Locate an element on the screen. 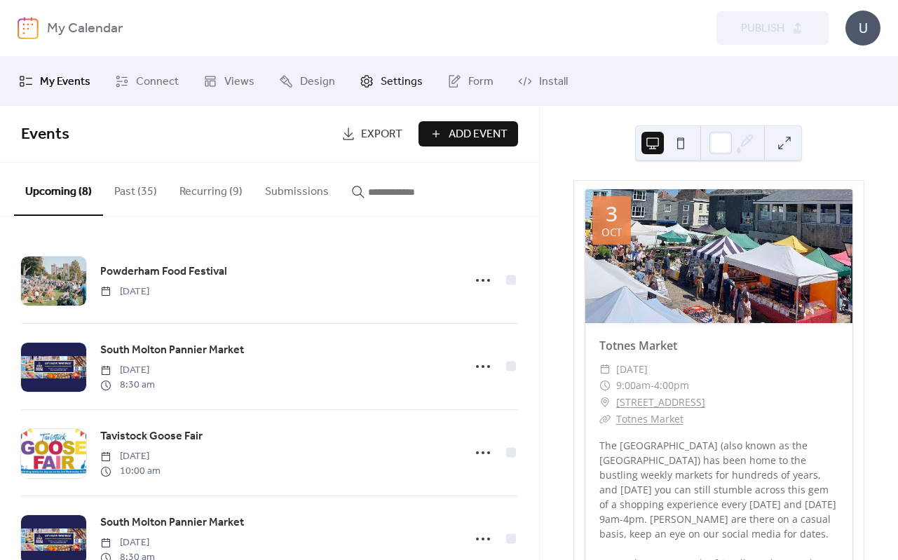  button: Upcoming (8) is located at coordinates (58, 189).